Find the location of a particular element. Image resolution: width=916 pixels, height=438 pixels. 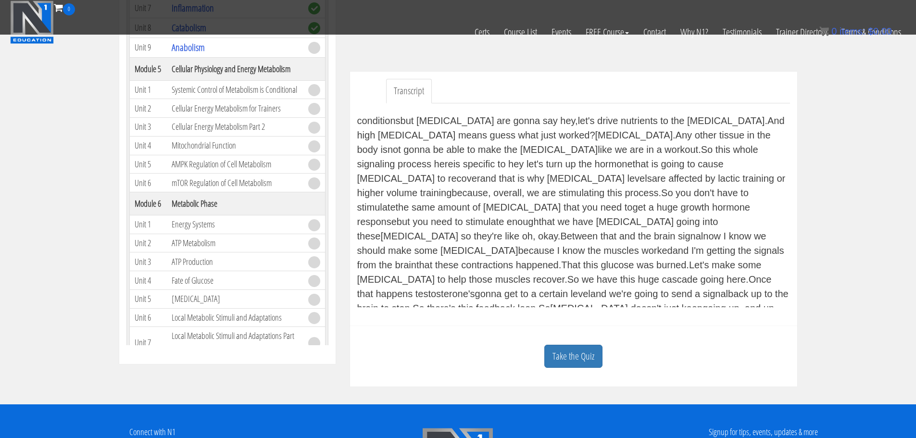

td: Fate of Glucose is located at coordinates (235, 280).